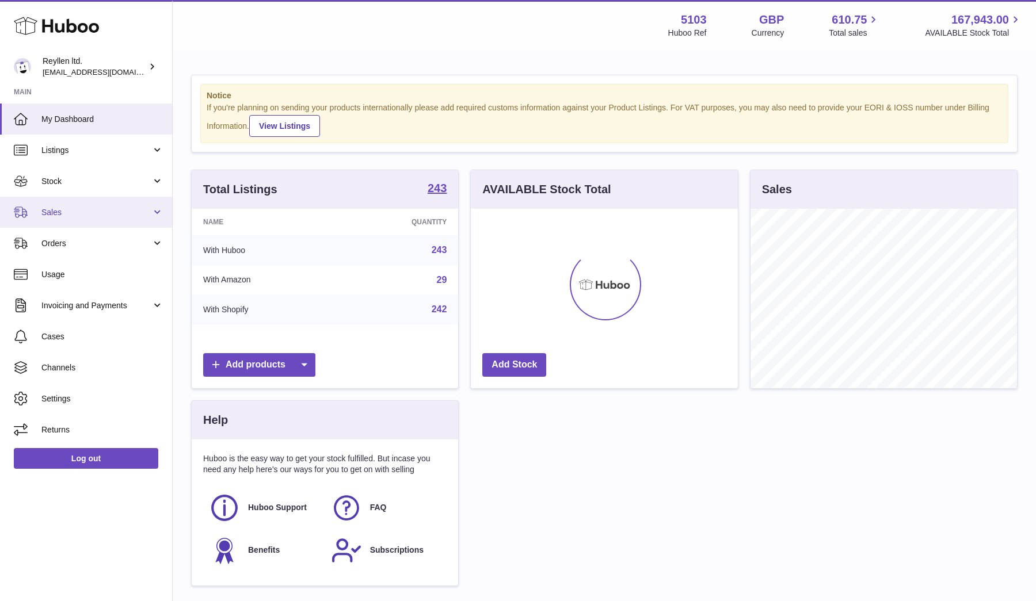  What do you see at coordinates (854, 33) in the screenshot?
I see `span: Total sales` at bounding box center [854, 33].